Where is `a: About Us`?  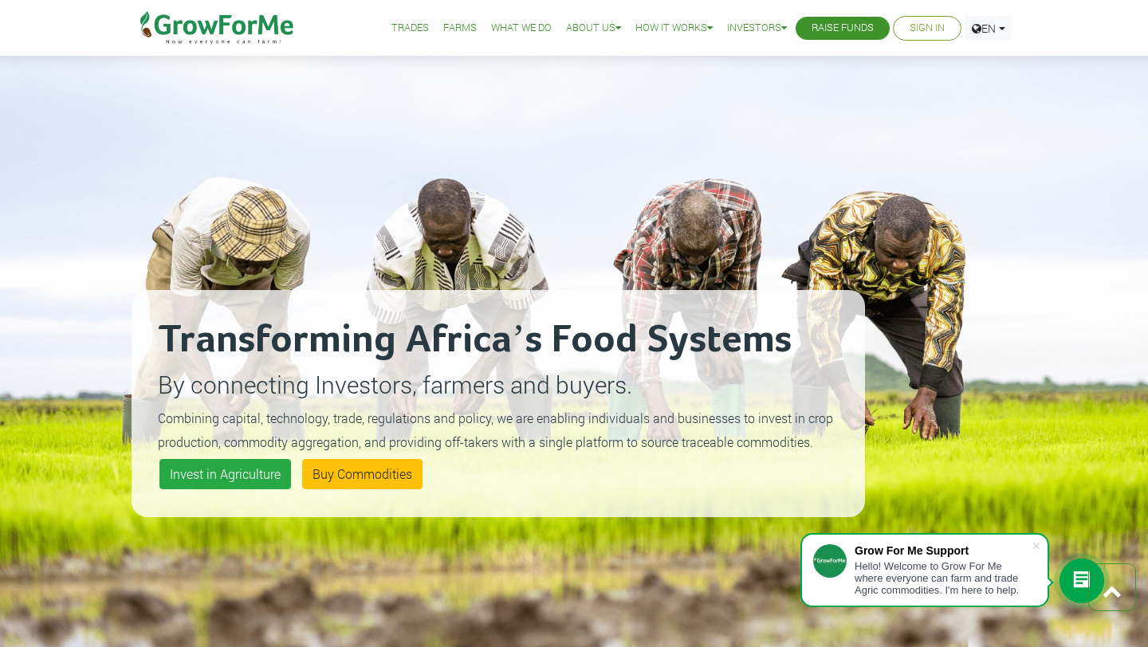 a: About Us is located at coordinates (593, 28).